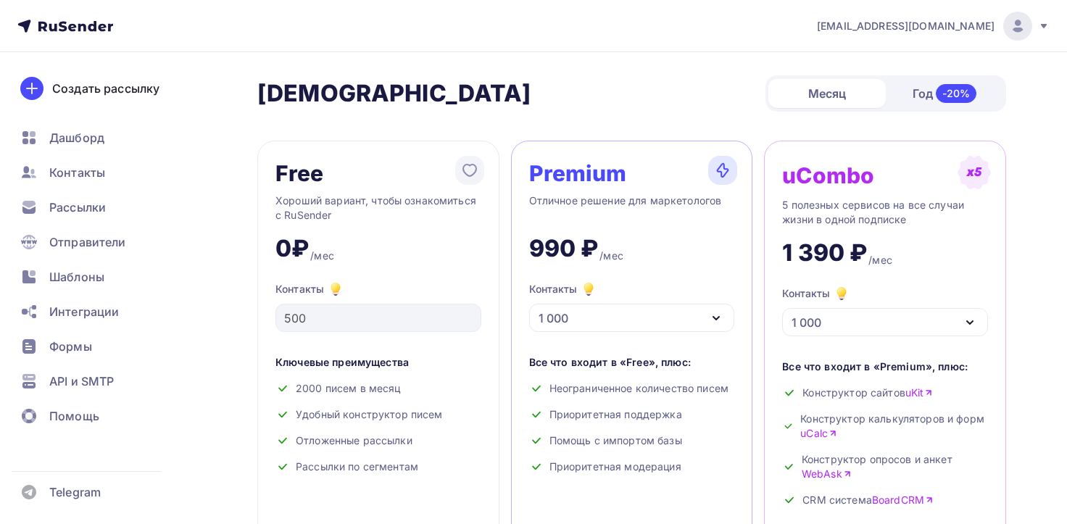 The height and width of the screenshot is (524, 1067). I want to click on span: Конструктор опросов и анкет, so click(895, 467).